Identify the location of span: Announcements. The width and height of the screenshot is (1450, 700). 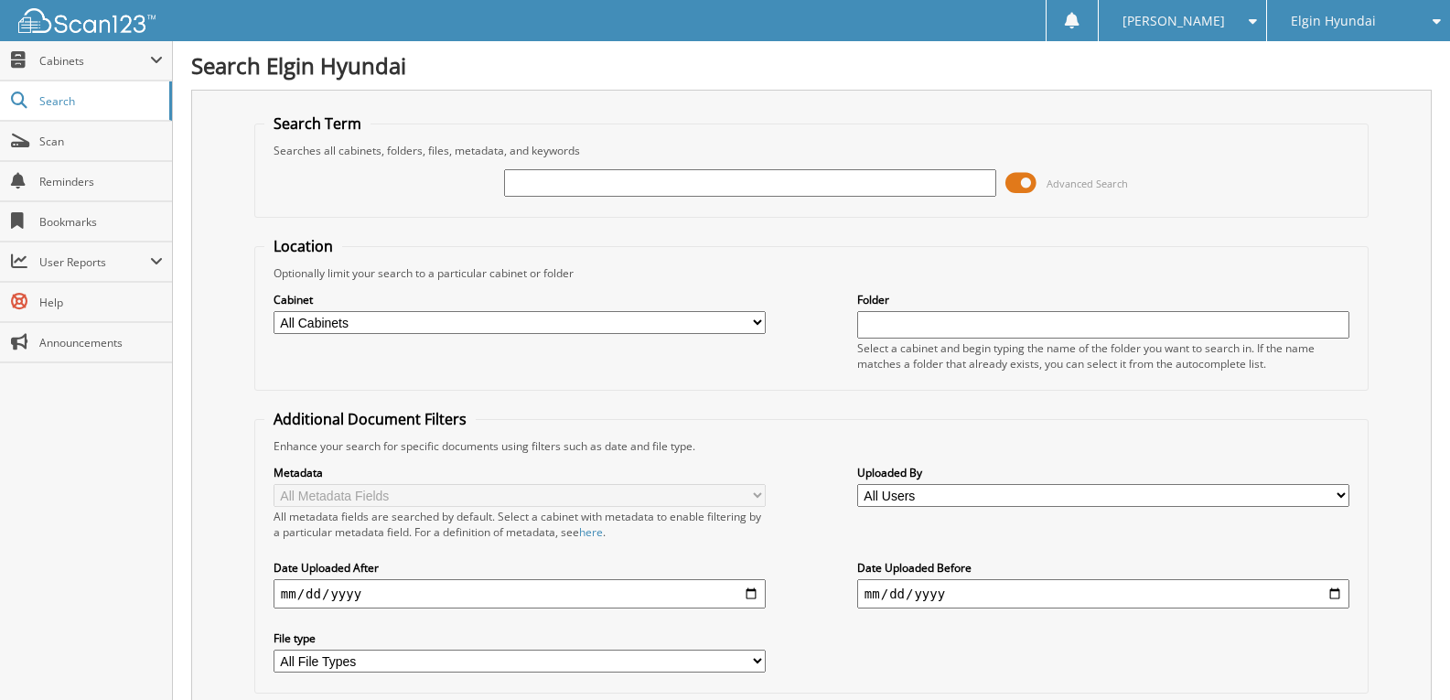
(101, 342).